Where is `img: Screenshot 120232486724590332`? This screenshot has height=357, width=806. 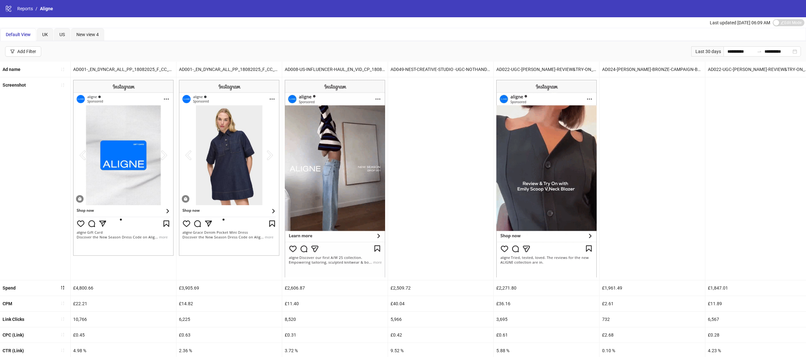 img: Screenshot 120232486724590332 is located at coordinates (123, 168).